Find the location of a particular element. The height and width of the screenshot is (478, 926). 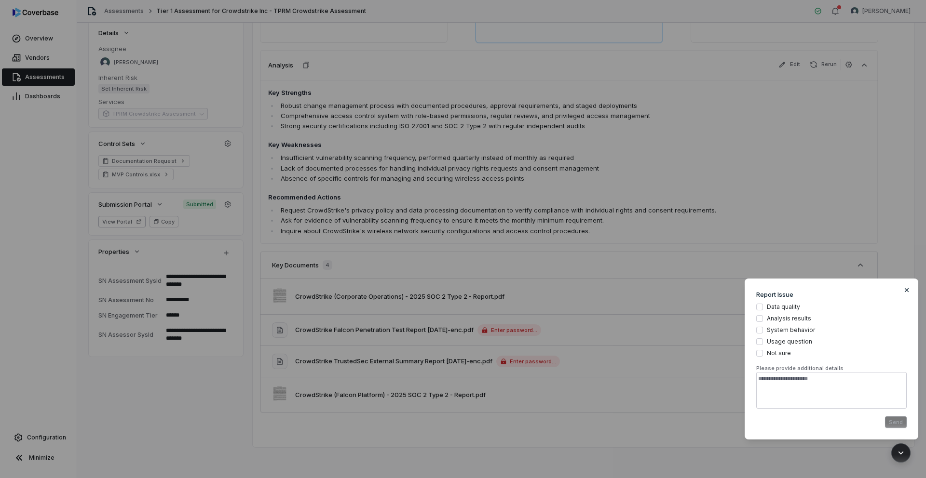

button: Analysis results is located at coordinates (760, 319).